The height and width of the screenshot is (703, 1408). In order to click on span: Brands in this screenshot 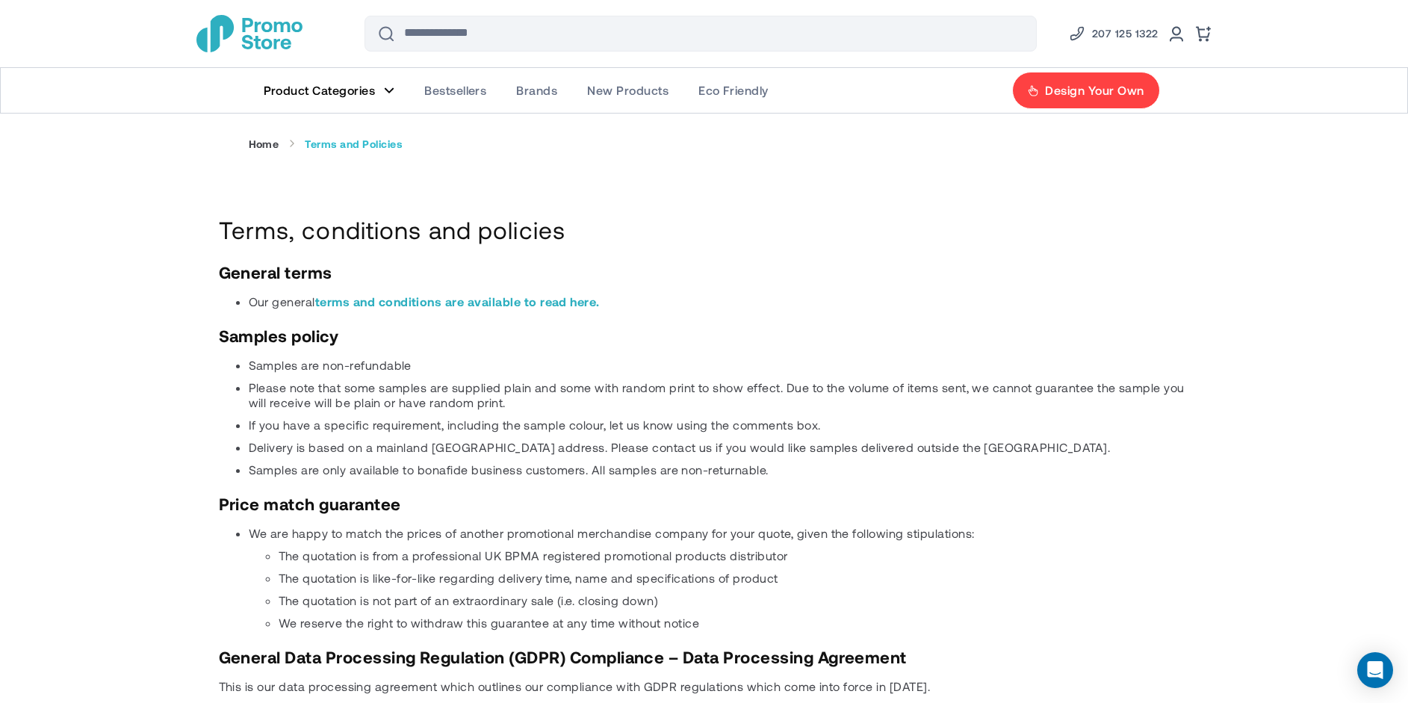, I will do `click(536, 90)`.